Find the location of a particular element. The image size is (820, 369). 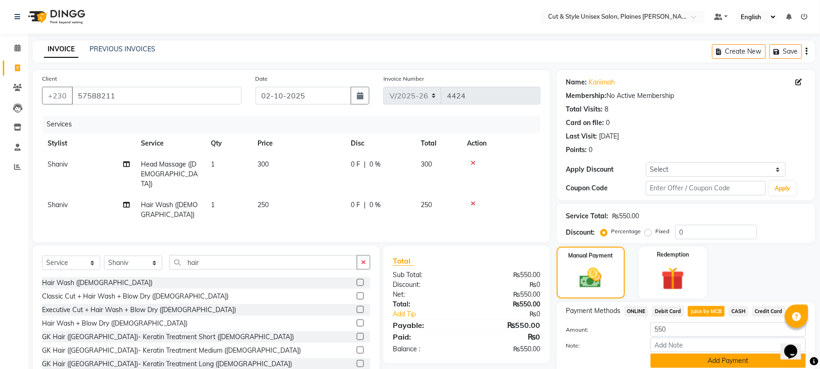

div: Services is located at coordinates (295, 124).